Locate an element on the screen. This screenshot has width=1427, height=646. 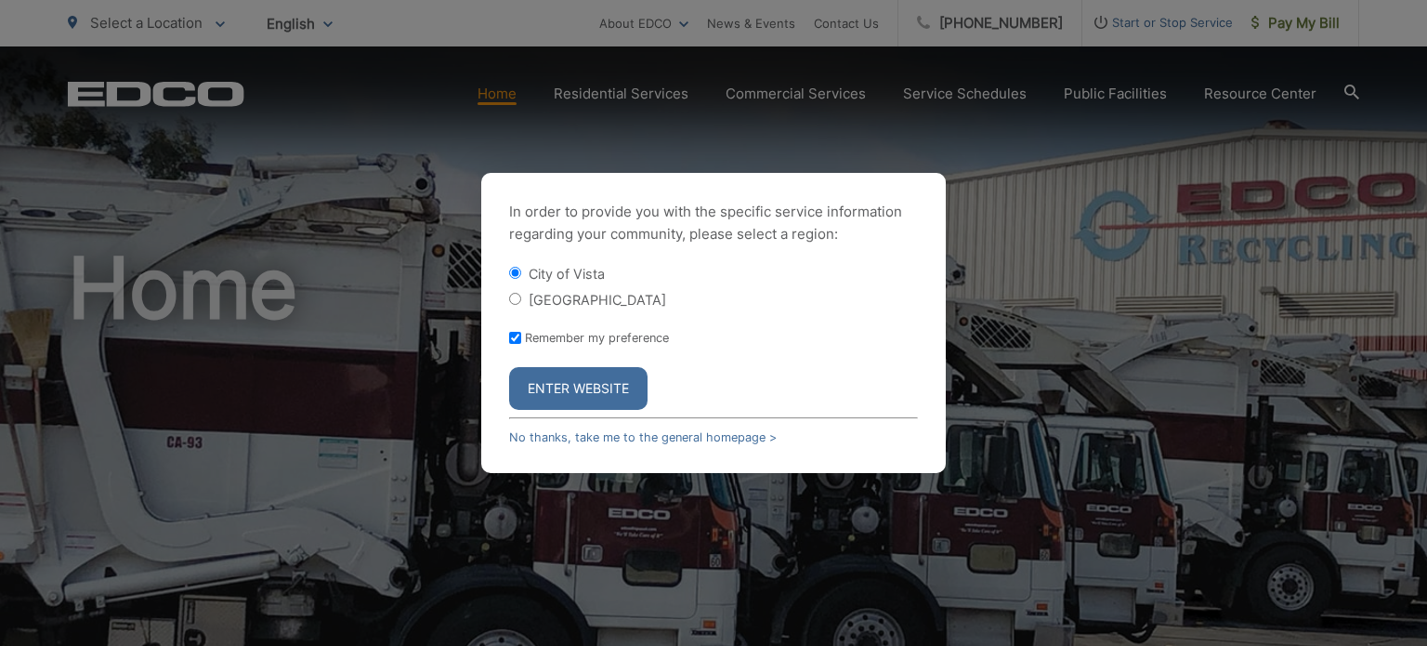
label: Remember my preference is located at coordinates (596, 337).